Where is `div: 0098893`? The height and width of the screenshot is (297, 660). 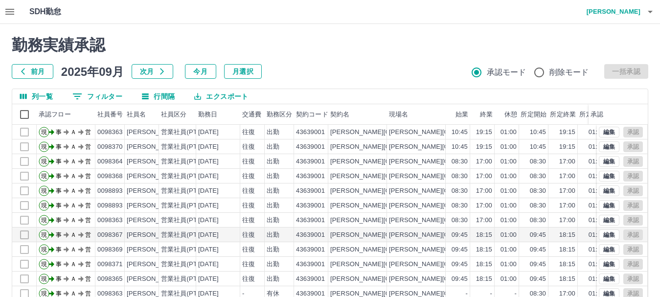
div: 0098893 is located at coordinates (110, 206).